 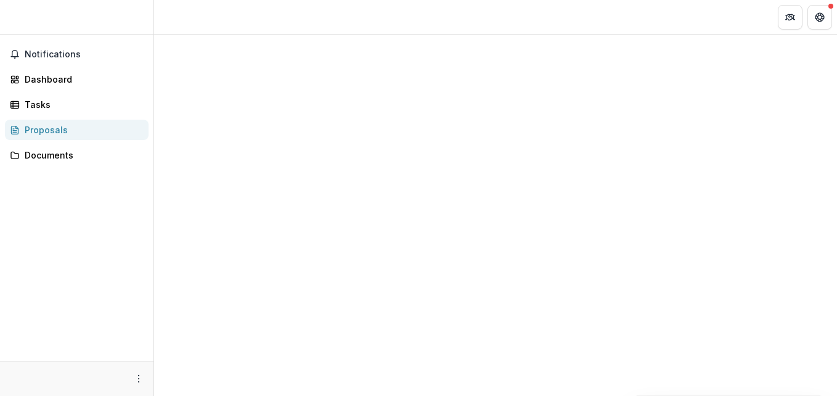 I want to click on button: Notifications, so click(x=76, y=54).